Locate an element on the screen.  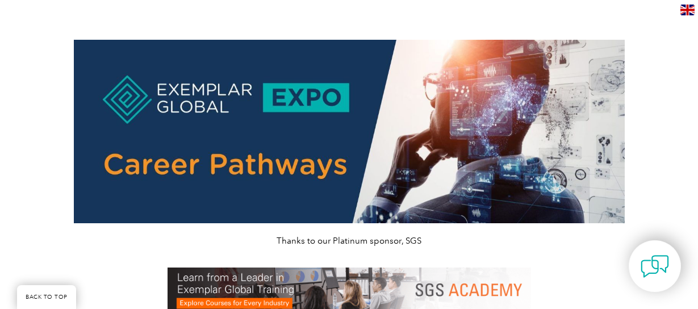
a: BACK TO TOP is located at coordinates (47, 297).